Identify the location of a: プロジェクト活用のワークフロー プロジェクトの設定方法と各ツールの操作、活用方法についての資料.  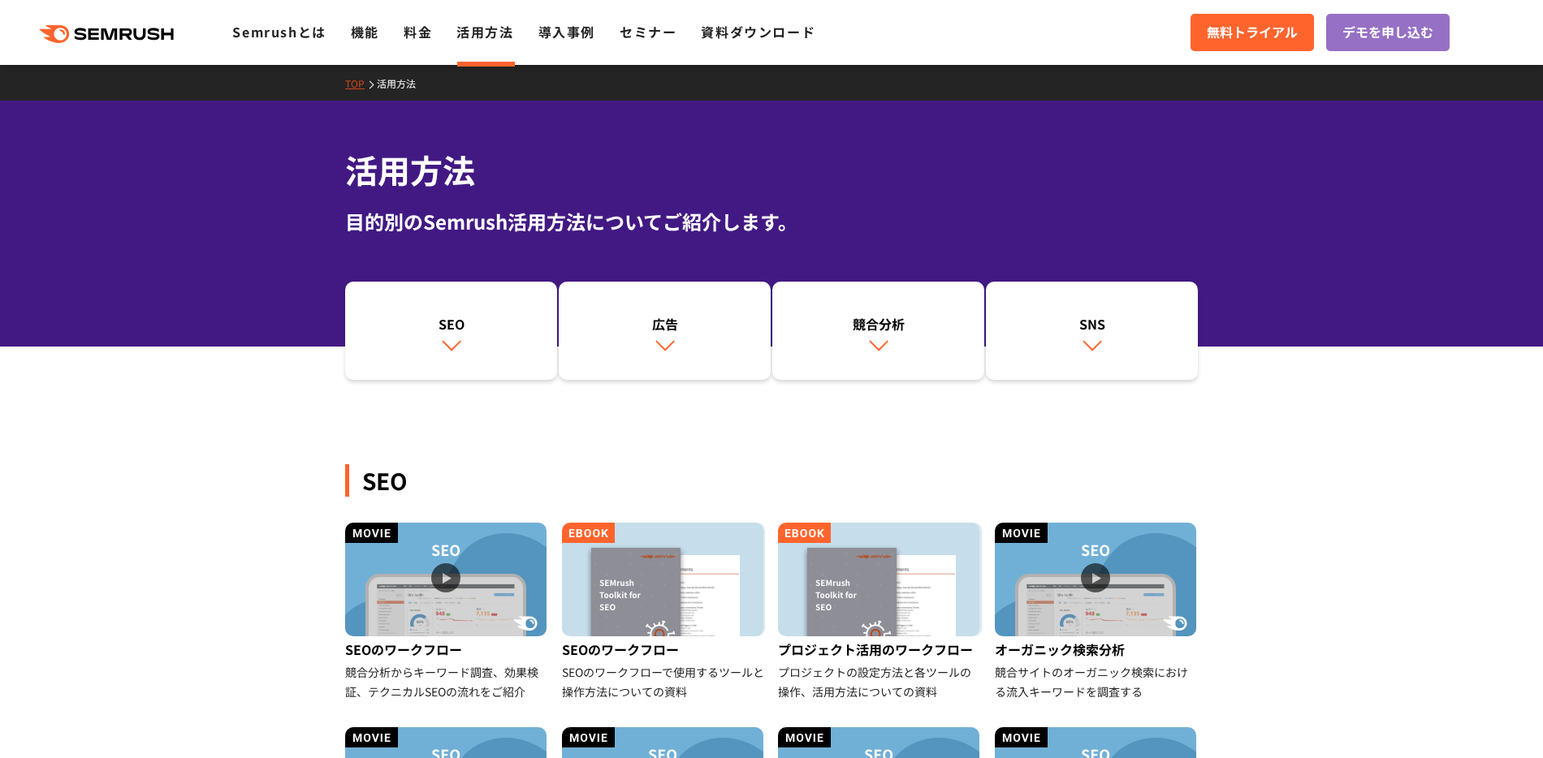
(879, 612).